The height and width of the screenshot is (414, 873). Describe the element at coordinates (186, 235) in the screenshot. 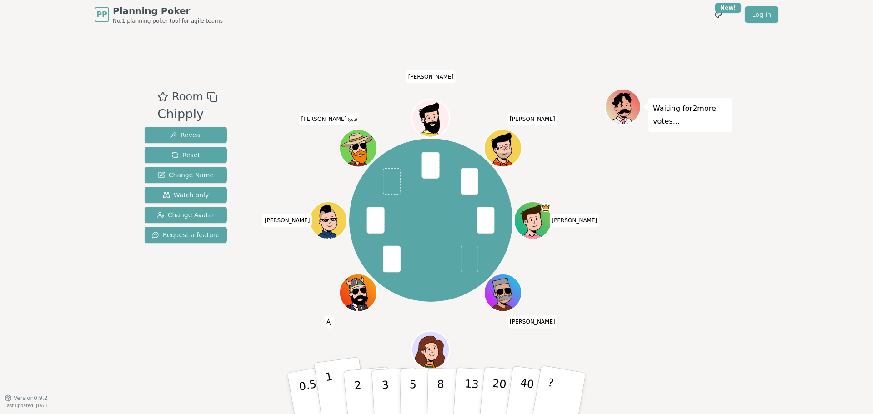

I see `span: Request a feature` at that location.